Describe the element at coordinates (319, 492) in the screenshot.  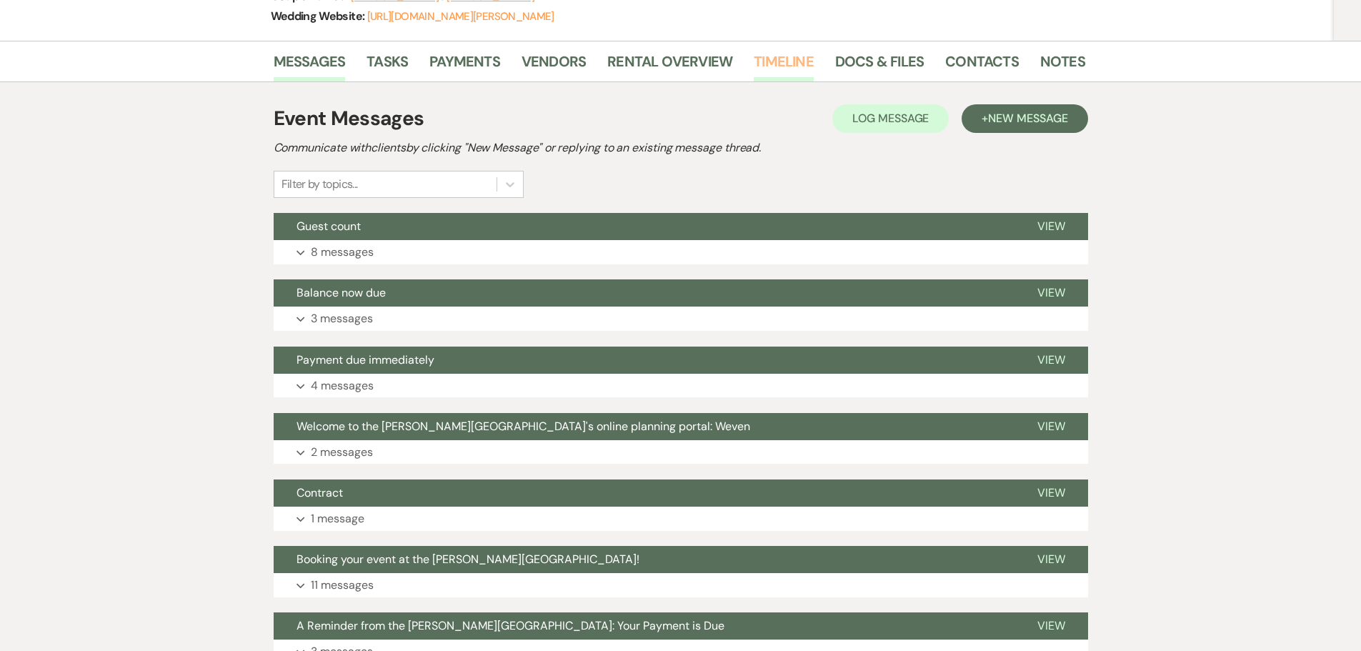
I see `span: Contract` at that location.